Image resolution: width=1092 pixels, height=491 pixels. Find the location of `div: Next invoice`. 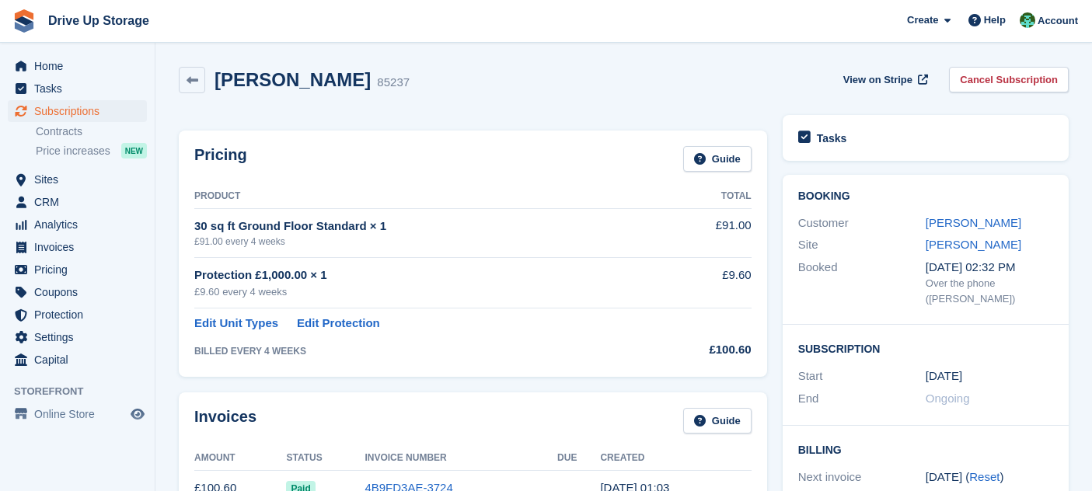

div: Next invoice is located at coordinates (862, 477).